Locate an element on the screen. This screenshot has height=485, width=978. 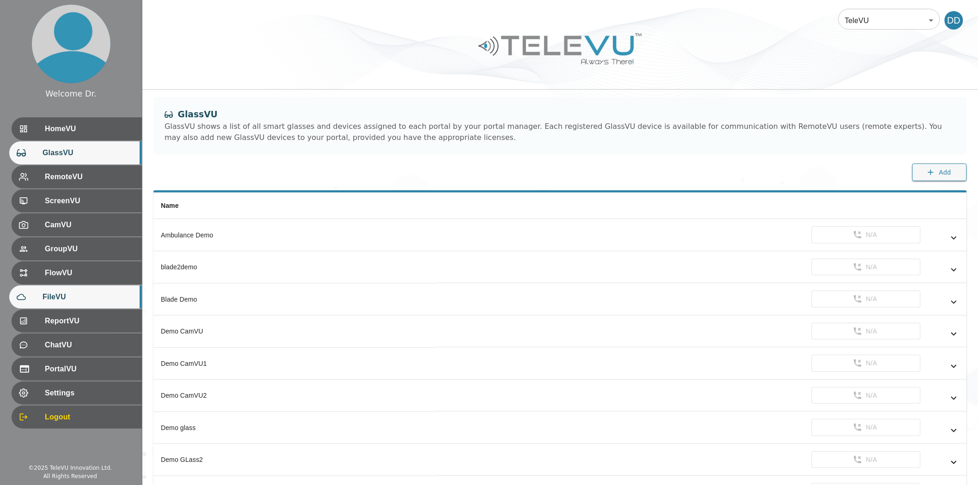
span: Settings is located at coordinates (90, 393).